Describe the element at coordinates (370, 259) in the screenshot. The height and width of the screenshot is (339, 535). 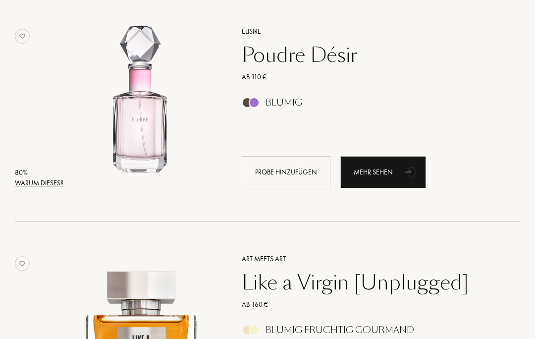
I see `div: Art Meets Art` at that location.